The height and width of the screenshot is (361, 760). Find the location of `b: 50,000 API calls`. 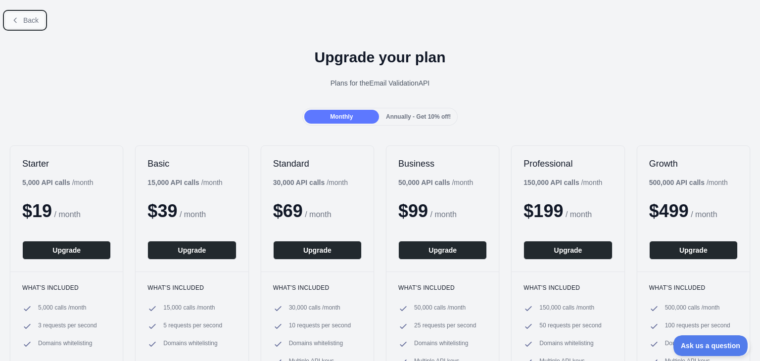

b: 50,000 API calls is located at coordinates (424, 182).